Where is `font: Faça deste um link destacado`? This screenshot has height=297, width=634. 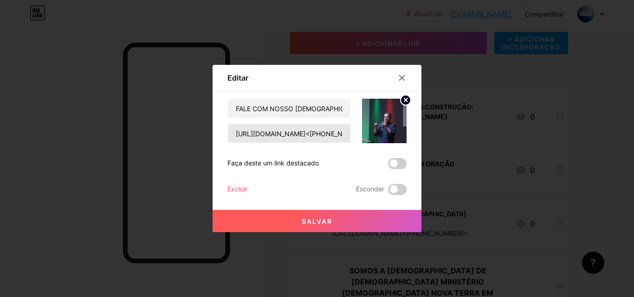 font: Faça deste um link destacado is located at coordinates (273, 163).